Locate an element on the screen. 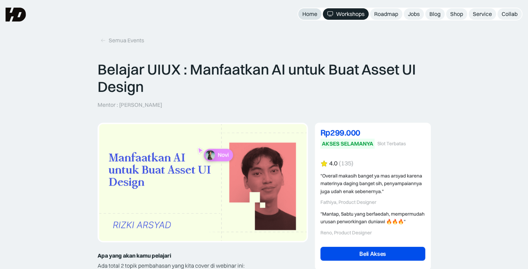  div: Collab is located at coordinates (509, 14).